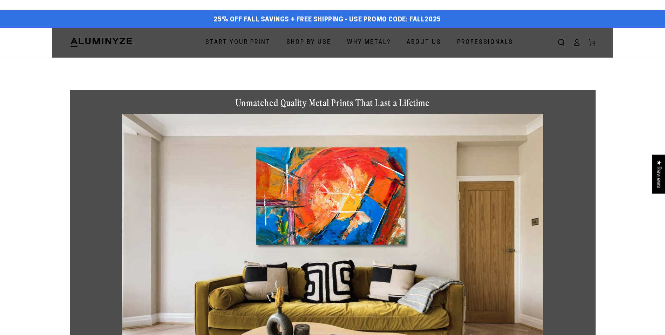  What do you see at coordinates (369, 42) in the screenshot?
I see `span: Why Metal?` at bounding box center [369, 42].